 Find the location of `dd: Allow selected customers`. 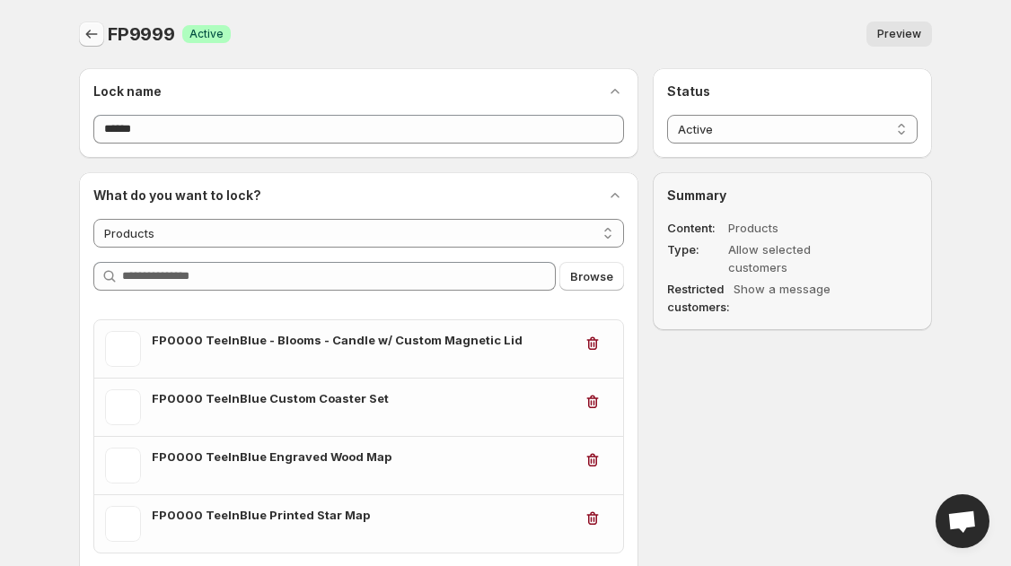

dd: Allow selected customers is located at coordinates (797, 259).